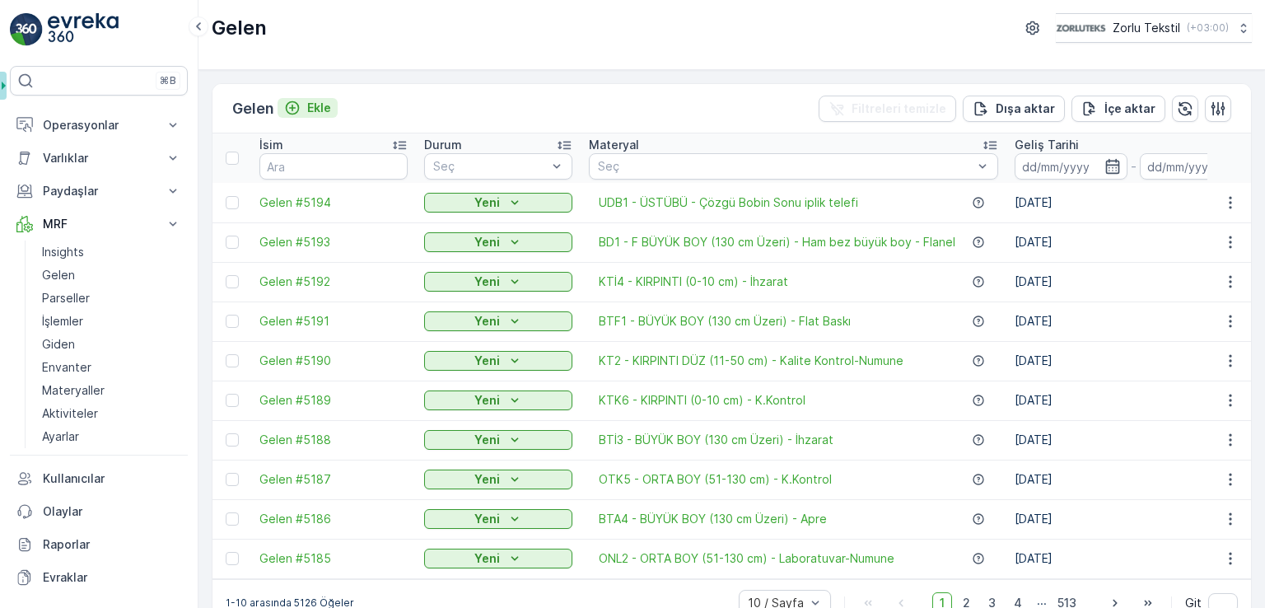 The image size is (1265, 608). What do you see at coordinates (728, 203) in the screenshot?
I see `a: UDB1 - ÜSTÜBÜ - Çözgü Bobin Sonu iplik telefi` at bounding box center [728, 203].